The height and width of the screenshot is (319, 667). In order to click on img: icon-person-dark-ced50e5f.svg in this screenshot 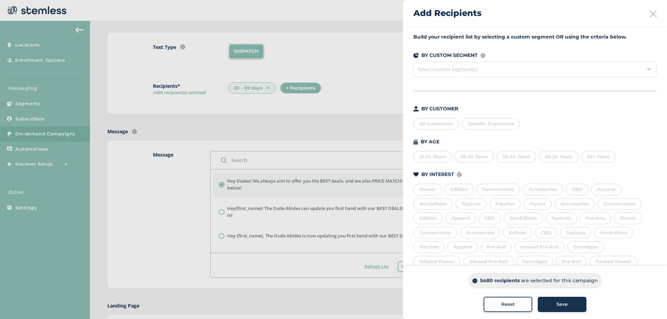, I will do `click(416, 109)`.